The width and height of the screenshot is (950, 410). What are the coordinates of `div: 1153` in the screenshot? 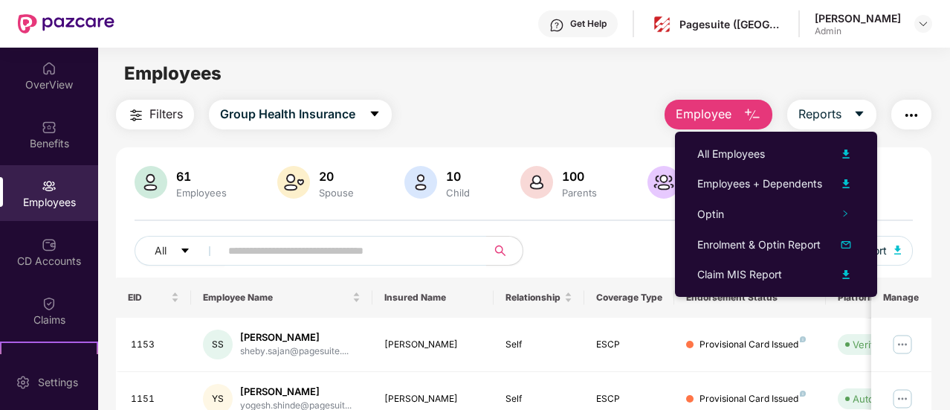 It's located at (155, 344).